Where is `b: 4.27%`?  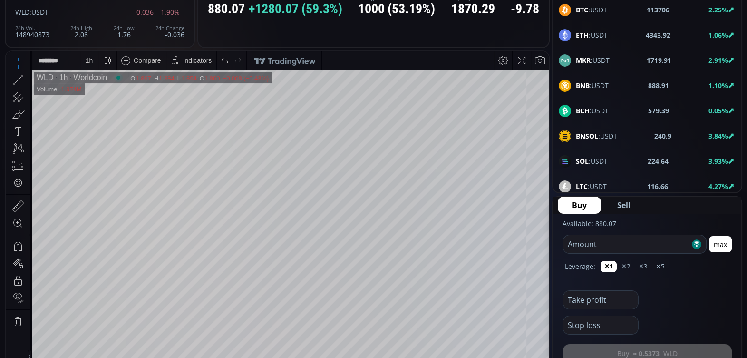
b: 4.27% is located at coordinates (718, 186).